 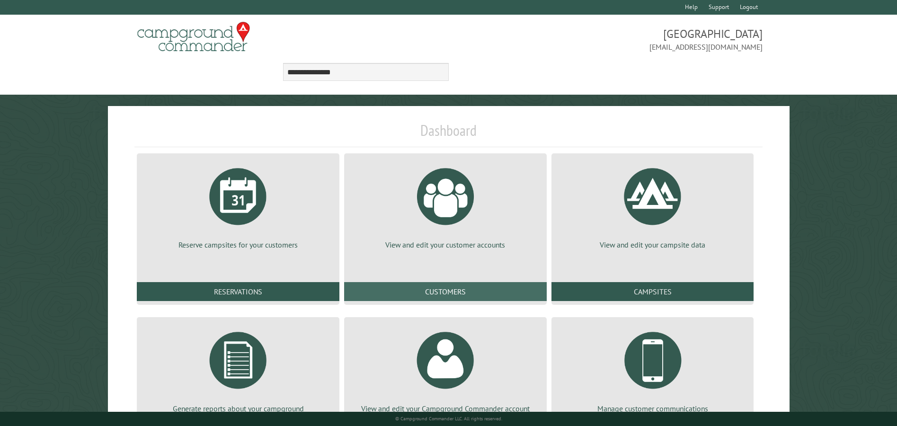 I want to click on p: View and edit your Campground Commander account, so click(x=446, y=409).